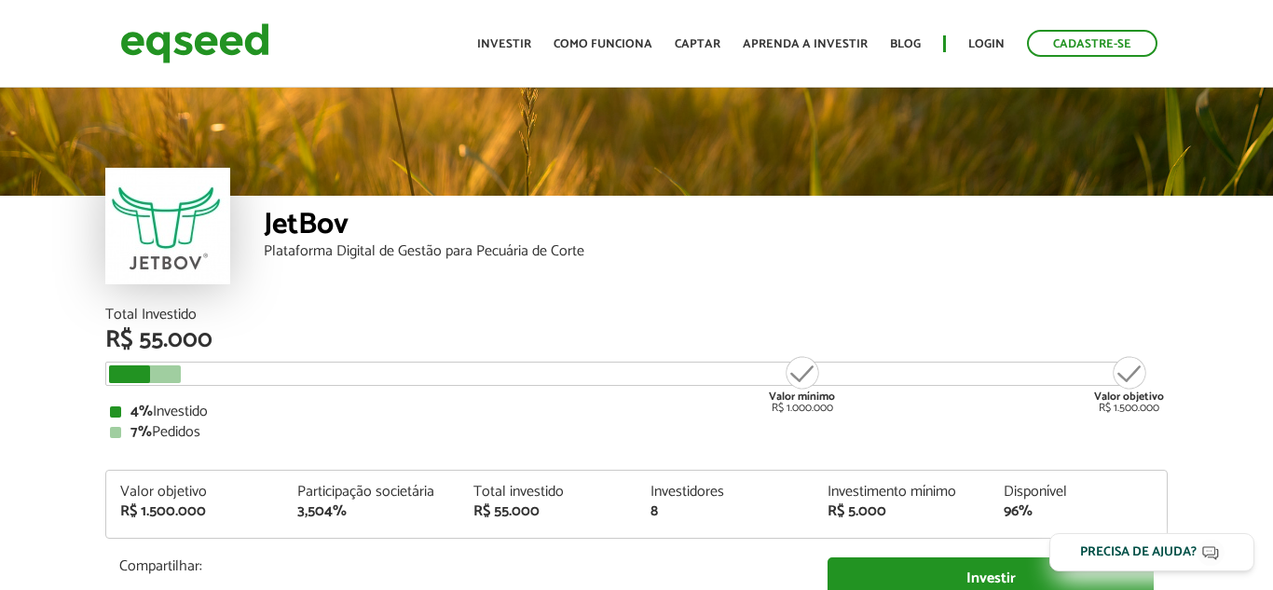  Describe the element at coordinates (548, 492) in the screenshot. I see `div: Total investido` at that location.